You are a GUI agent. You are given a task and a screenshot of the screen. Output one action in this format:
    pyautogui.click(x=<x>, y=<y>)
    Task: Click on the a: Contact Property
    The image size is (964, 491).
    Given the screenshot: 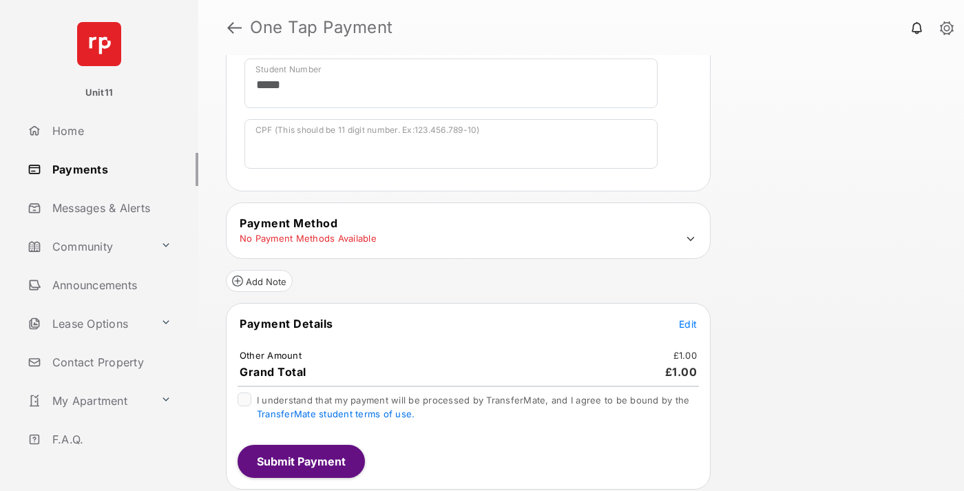 What is the action you would take?
    pyautogui.click(x=110, y=362)
    